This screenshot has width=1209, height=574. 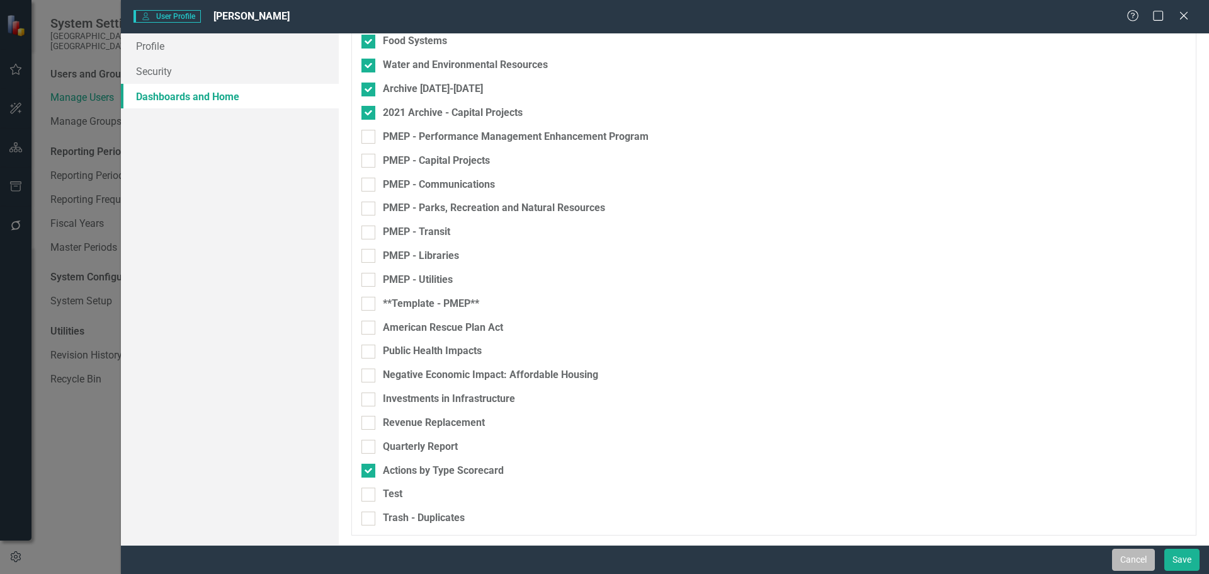 I want to click on div: Negative Economic Impact: Affordable Housing, so click(x=491, y=375).